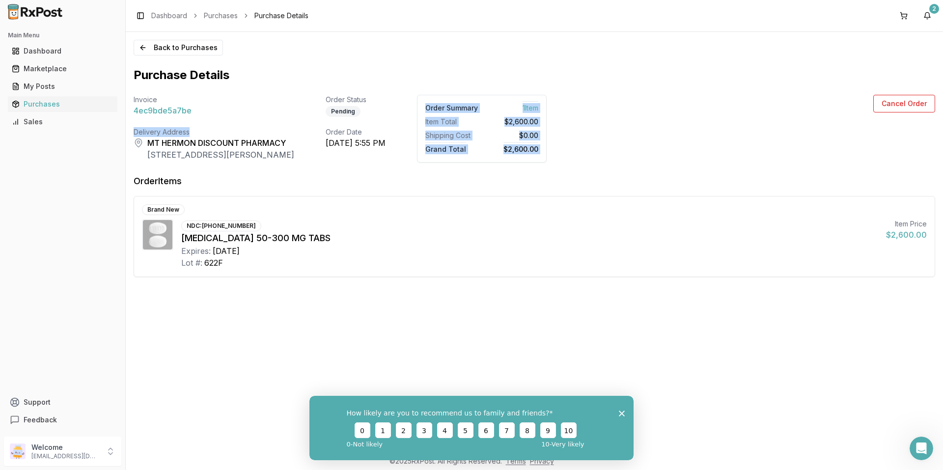  What do you see at coordinates (446, 148) in the screenshot?
I see `span: Grand Total` at bounding box center [446, 148].